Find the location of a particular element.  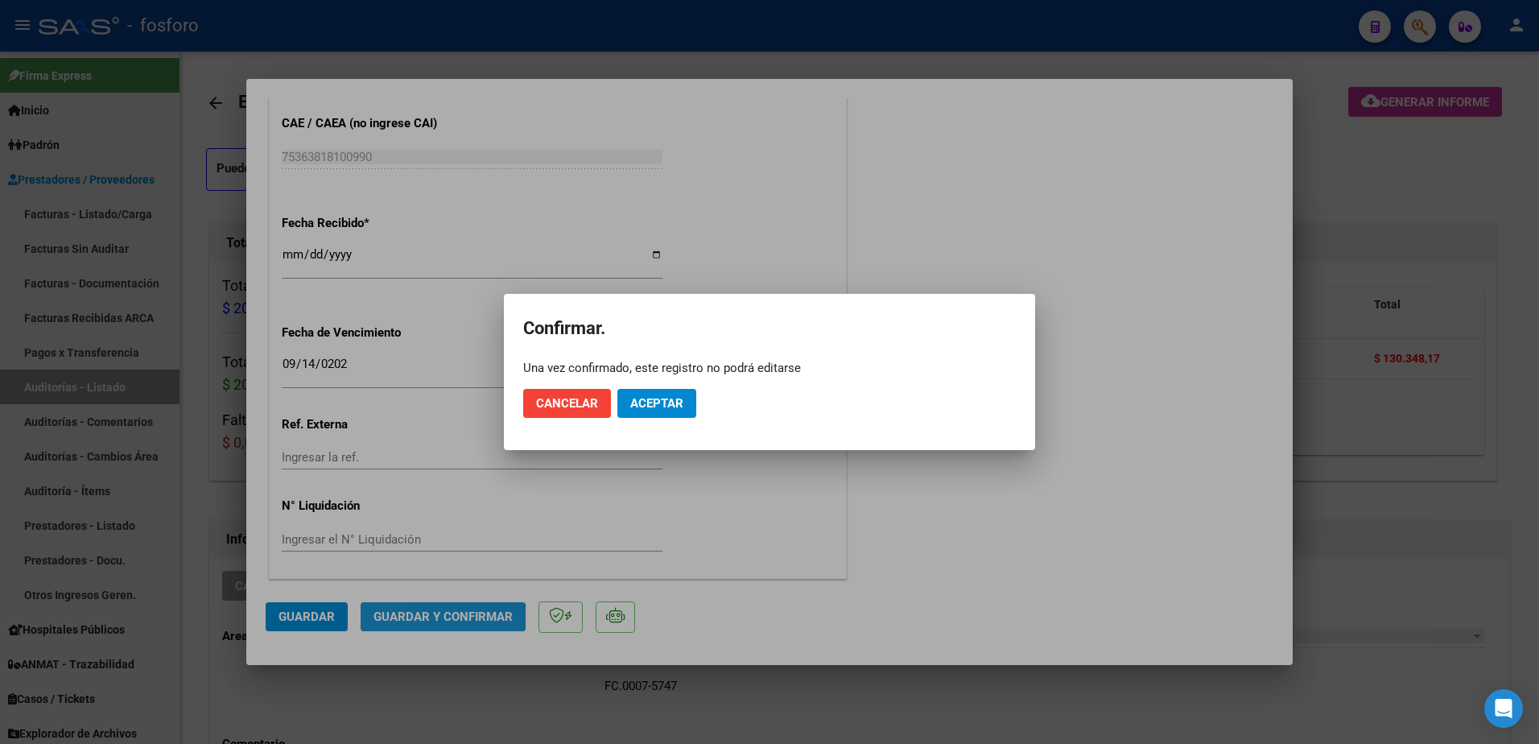

button: Cancelar is located at coordinates (567, 403).